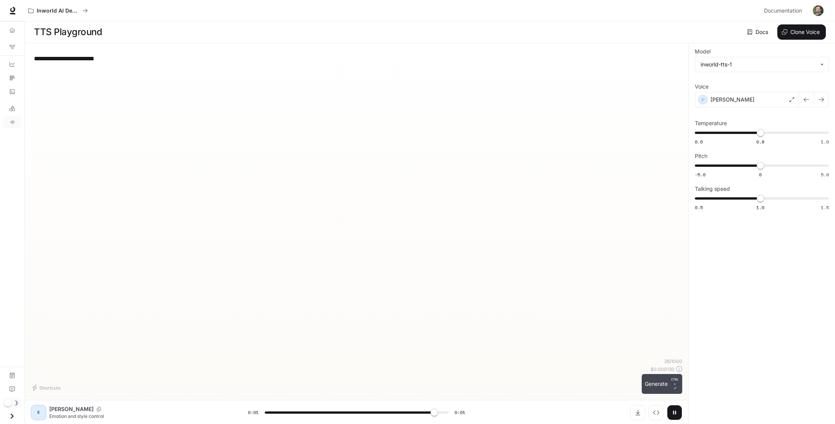  What do you see at coordinates (58, 11) in the screenshot?
I see `button: All workspaces` at bounding box center [58, 11].